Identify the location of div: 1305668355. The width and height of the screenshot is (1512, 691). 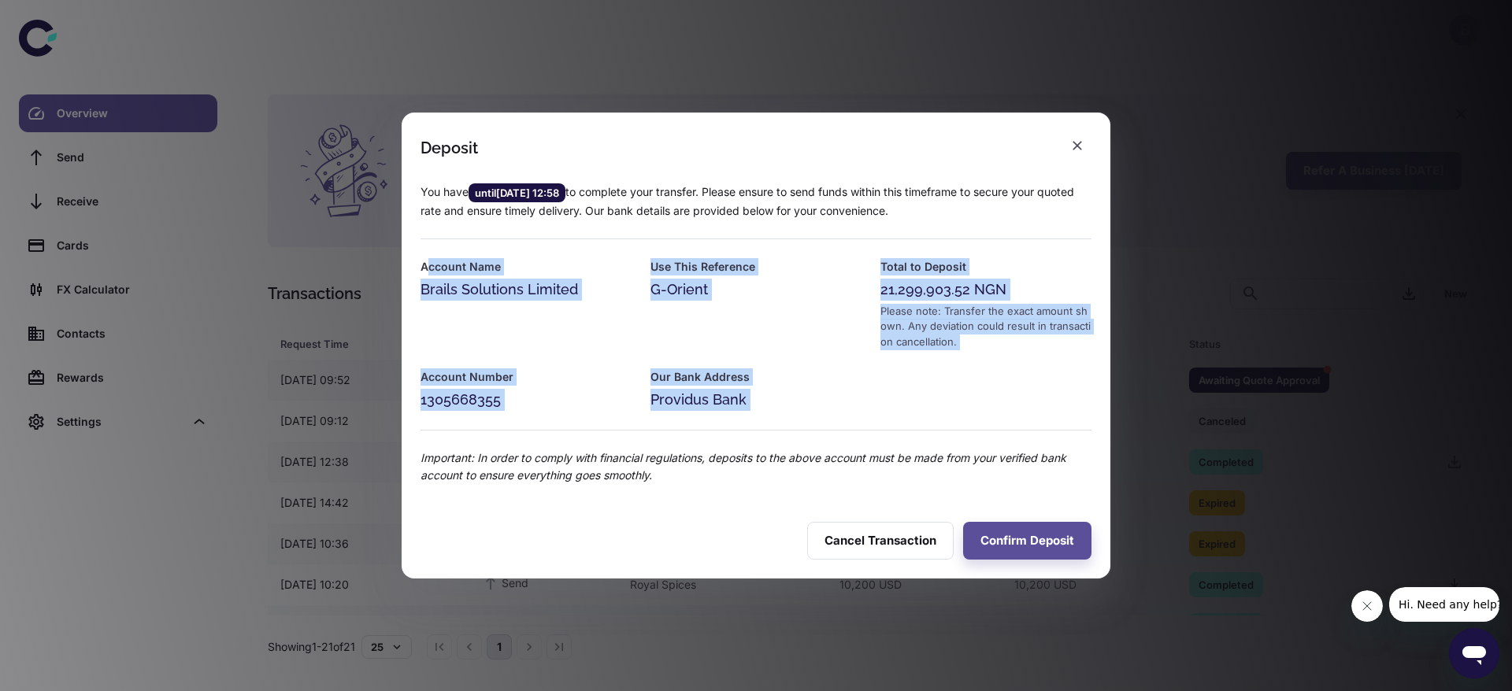
(526, 400).